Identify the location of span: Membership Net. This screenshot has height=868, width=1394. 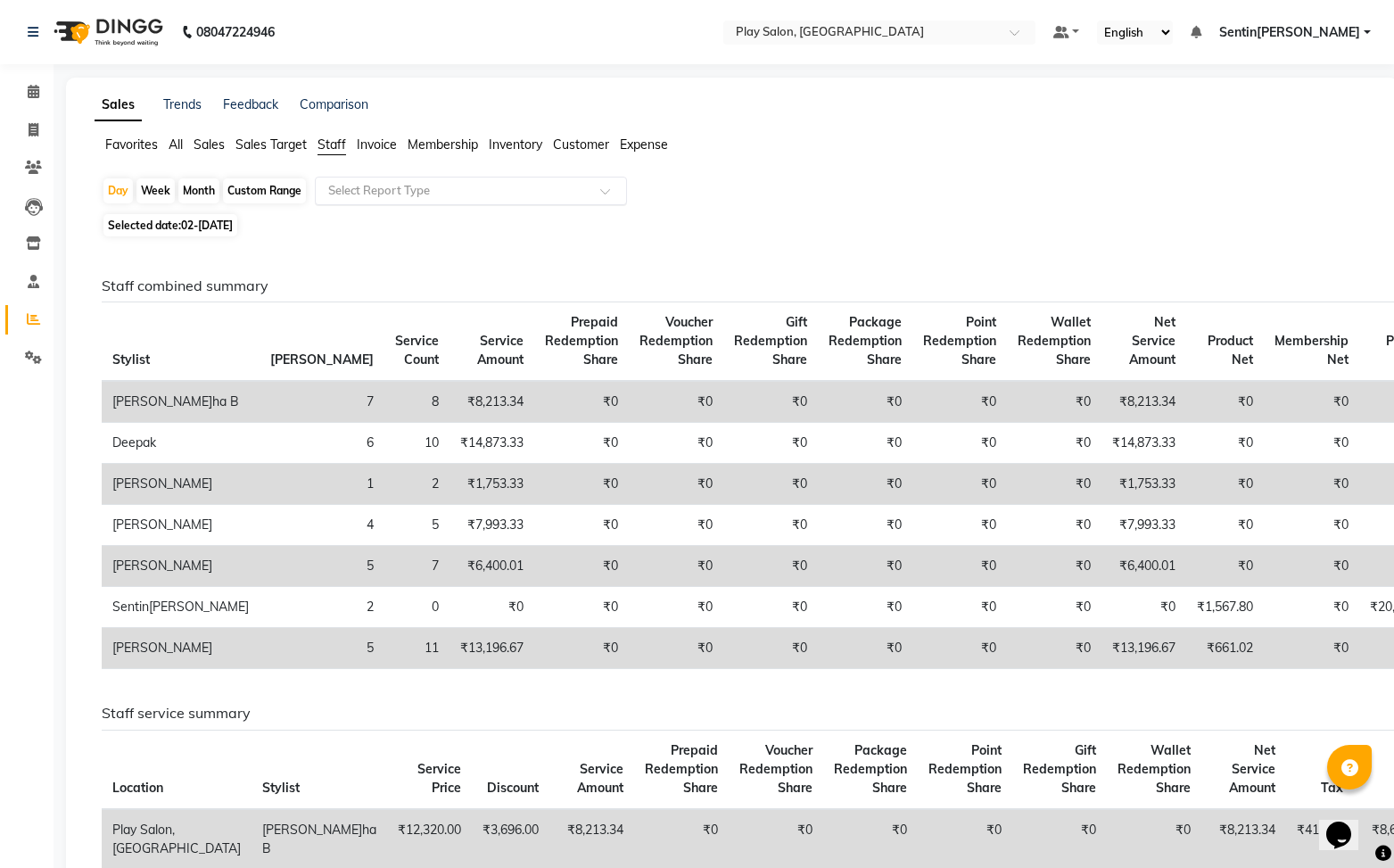
(1311, 350).